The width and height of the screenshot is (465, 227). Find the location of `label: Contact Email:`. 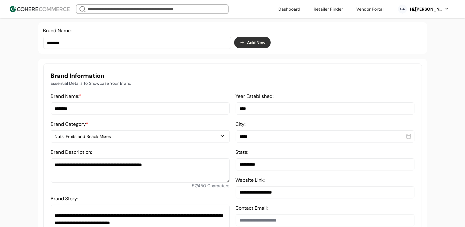

label: Contact Email: is located at coordinates (252, 208).